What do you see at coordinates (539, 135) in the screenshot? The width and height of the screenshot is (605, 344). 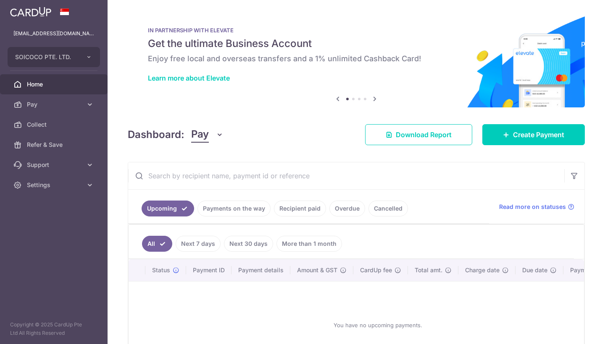 I see `span: Create Payment` at bounding box center [539, 135].